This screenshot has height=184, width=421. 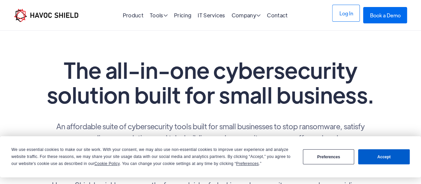 I want to click on a: Product, so click(x=133, y=15).